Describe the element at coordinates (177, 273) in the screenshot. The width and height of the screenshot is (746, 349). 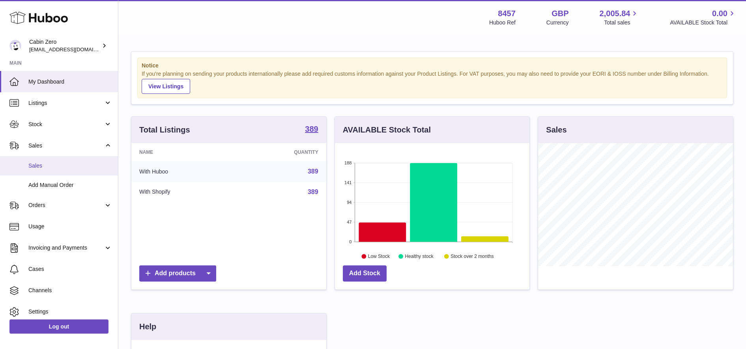
I see `a: Add products` at that location.